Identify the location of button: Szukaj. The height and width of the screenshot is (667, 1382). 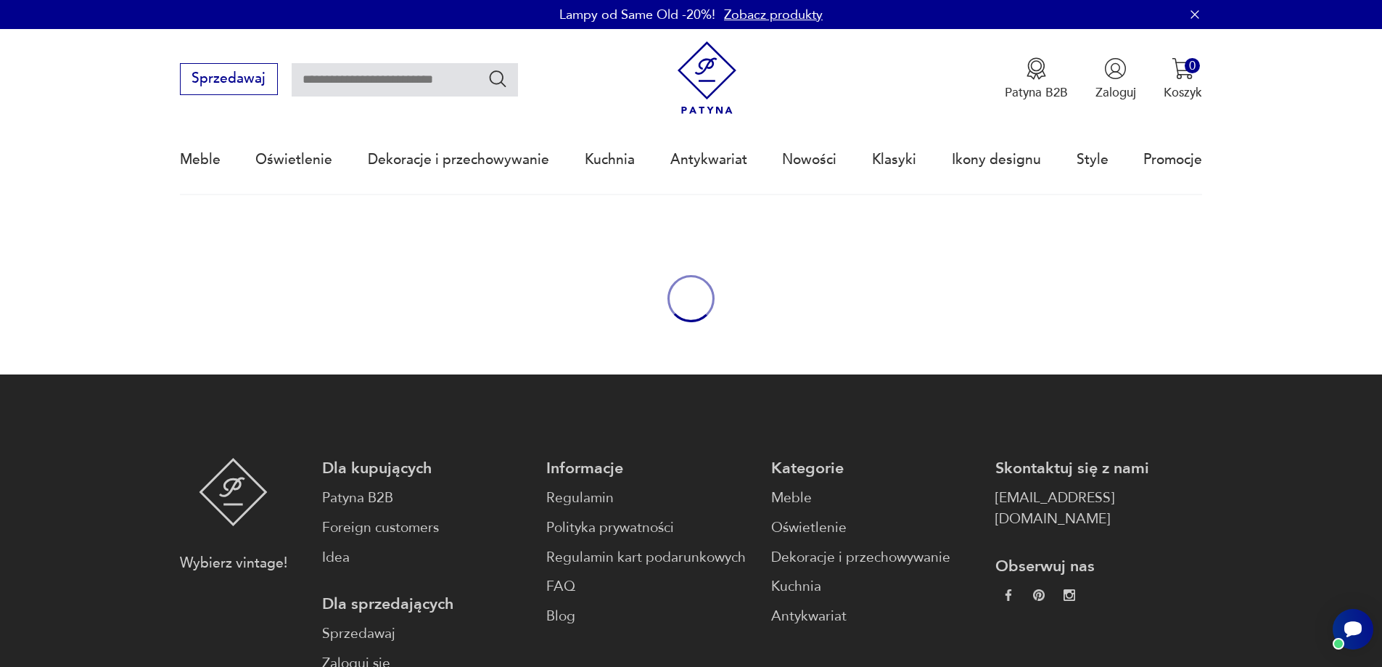
(498, 78).